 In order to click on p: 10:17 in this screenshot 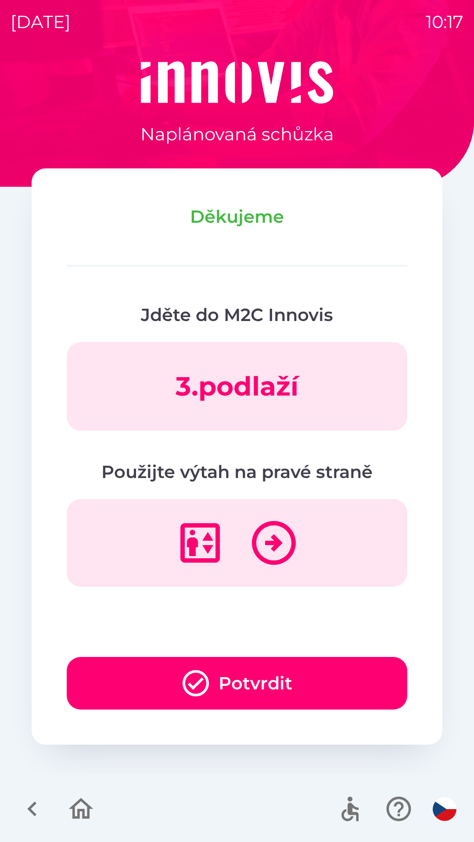, I will do `click(444, 22)`.